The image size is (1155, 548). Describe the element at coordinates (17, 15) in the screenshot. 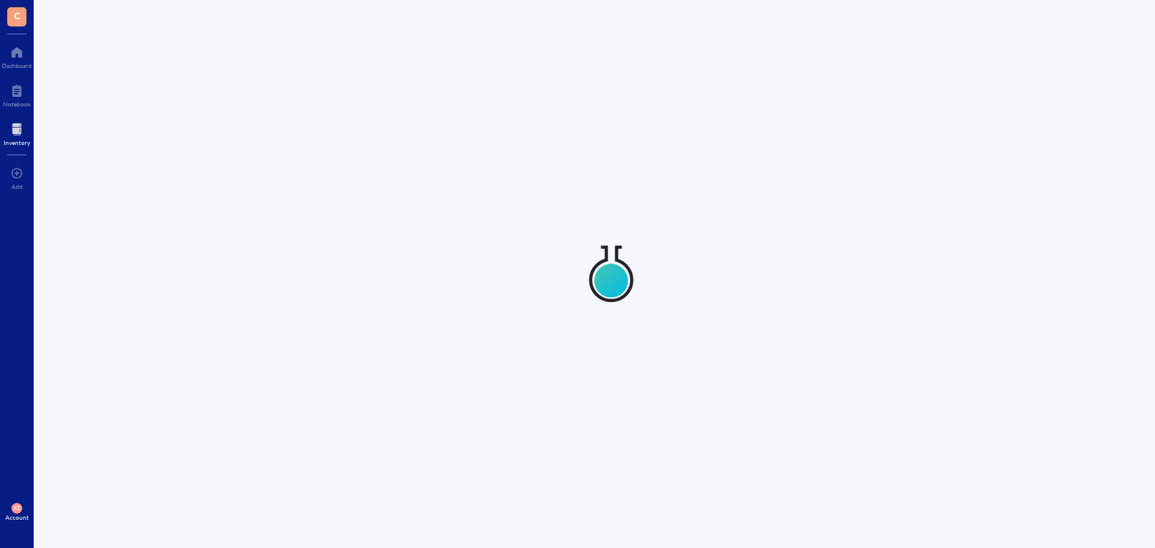

I see `span: C` at that location.